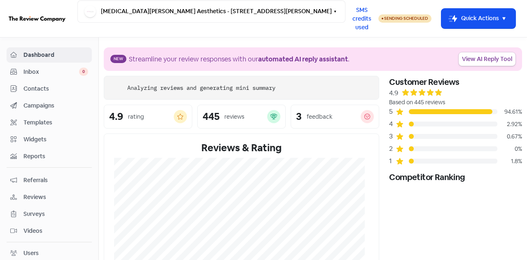 Image resolution: width=527 pixels, height=260 pixels. Describe the element at coordinates (56, 139) in the screenshot. I see `span: Widgets` at that location.